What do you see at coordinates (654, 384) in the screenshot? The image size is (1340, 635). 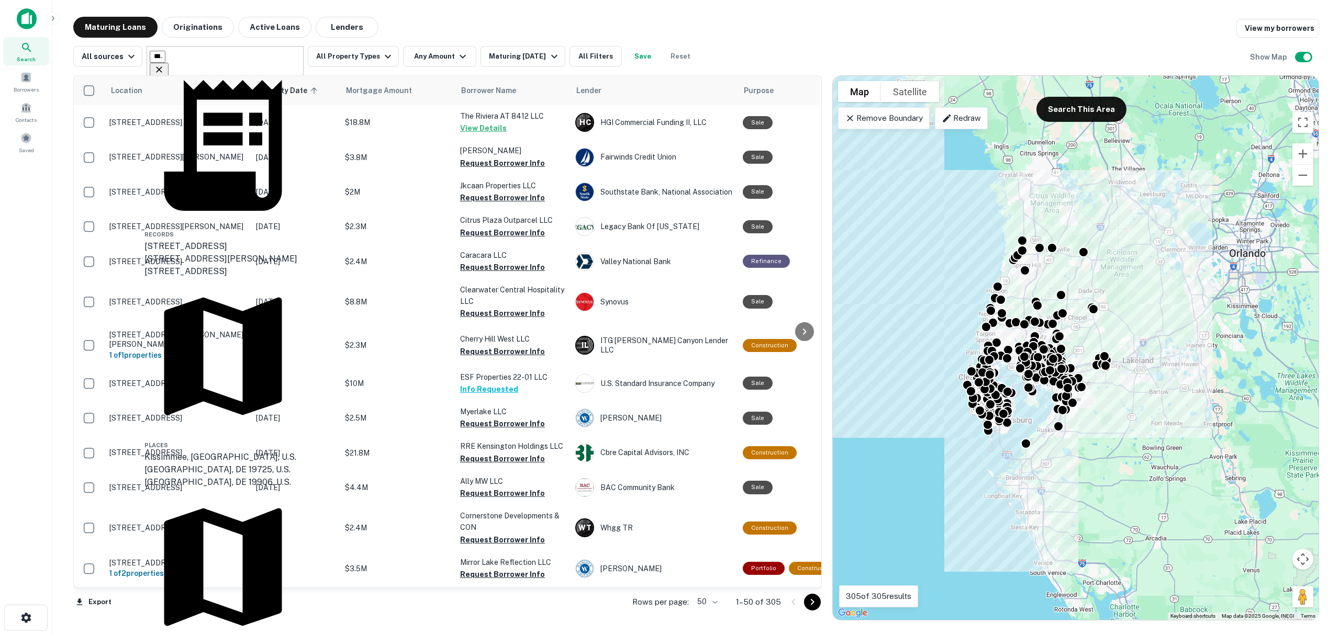 I see `div: U.s. Standard Insurance Company` at bounding box center [654, 384].